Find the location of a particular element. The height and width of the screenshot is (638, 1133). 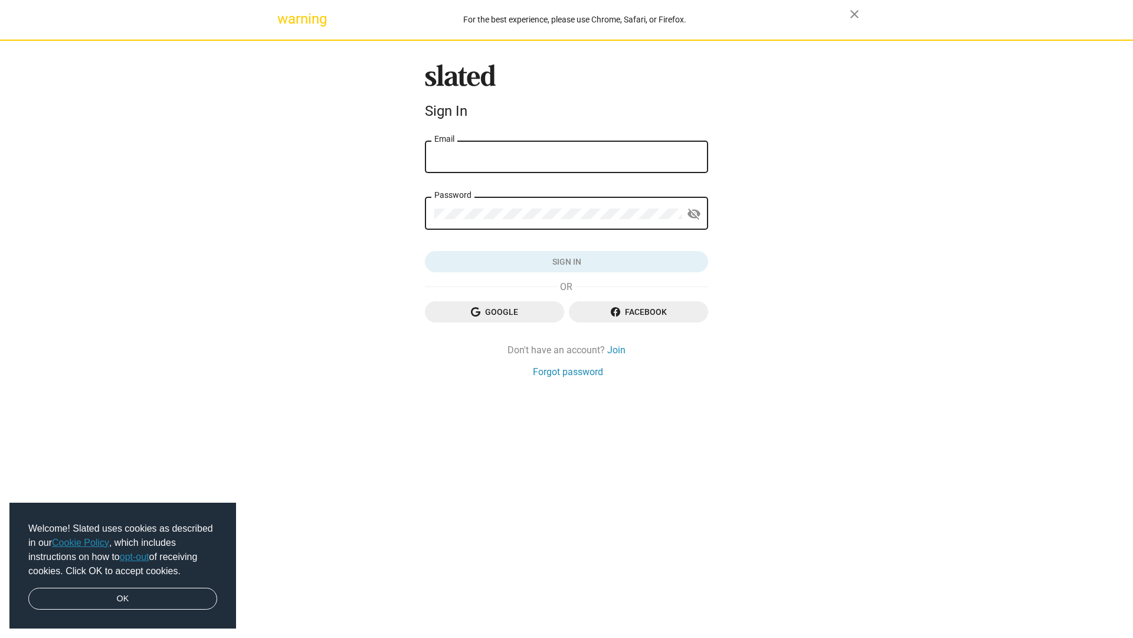

div: Sign In is located at coordinates (567, 111).